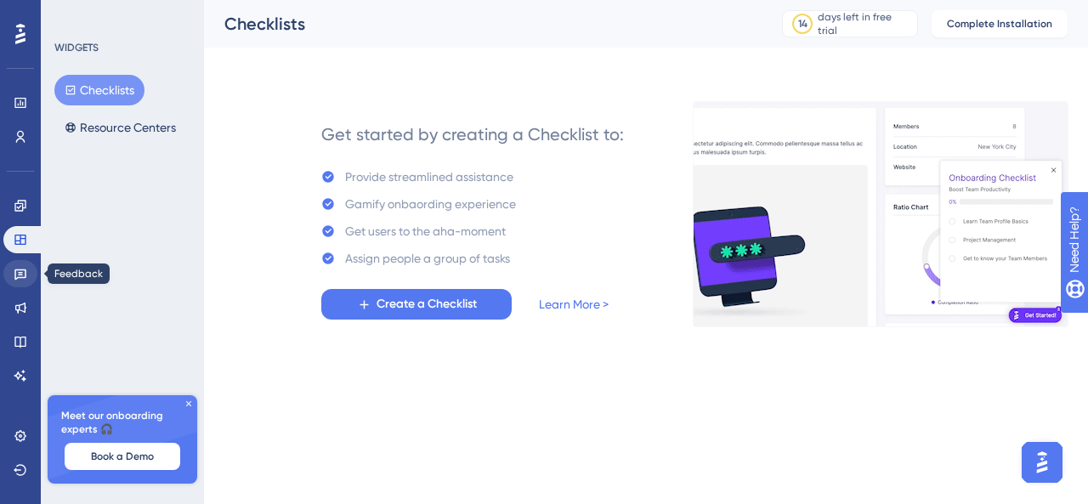 The image size is (1088, 504). Describe the element at coordinates (76, 48) in the screenshot. I see `div: WIDGETS` at that location.